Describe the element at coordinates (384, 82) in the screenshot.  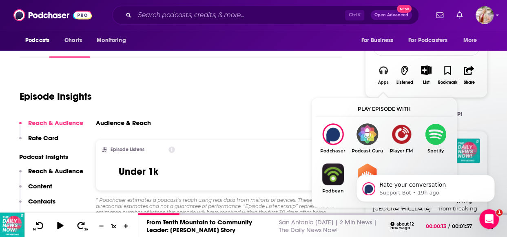
I see `div: Apps` at that location.